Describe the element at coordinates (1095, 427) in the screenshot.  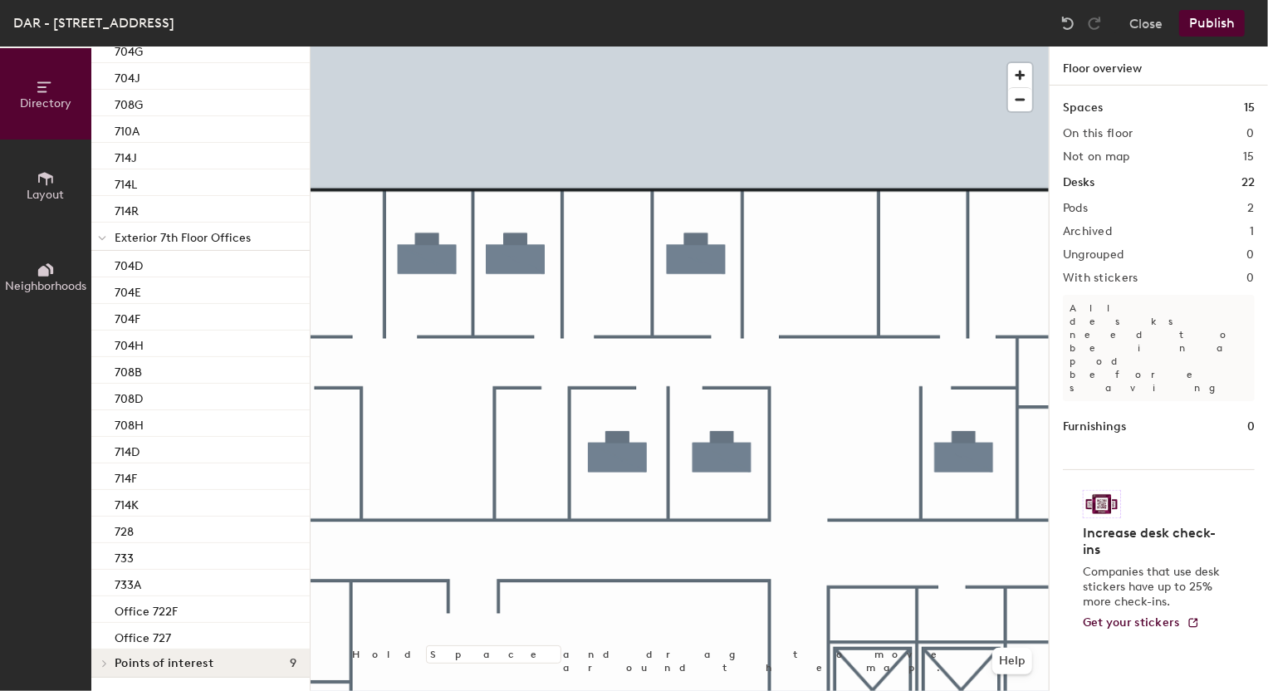
I see `h1: Furnishings` at that location.